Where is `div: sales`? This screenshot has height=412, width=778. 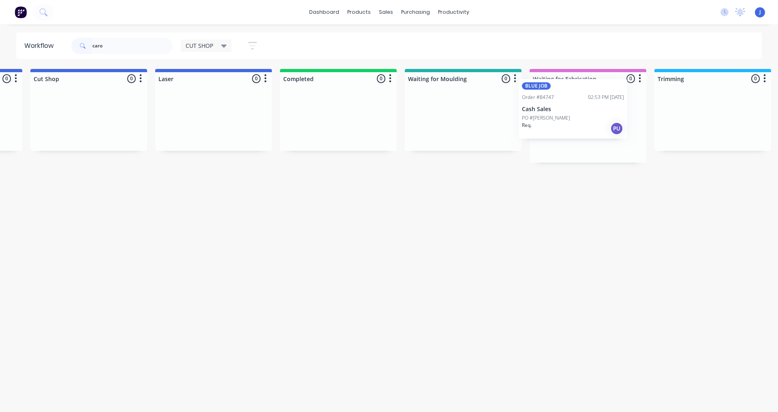 div: sales is located at coordinates (386, 12).